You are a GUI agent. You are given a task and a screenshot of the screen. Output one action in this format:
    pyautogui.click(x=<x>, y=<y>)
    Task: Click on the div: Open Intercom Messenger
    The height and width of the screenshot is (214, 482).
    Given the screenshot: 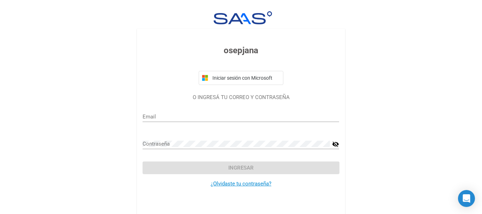 What is the action you would take?
    pyautogui.click(x=467, y=199)
    